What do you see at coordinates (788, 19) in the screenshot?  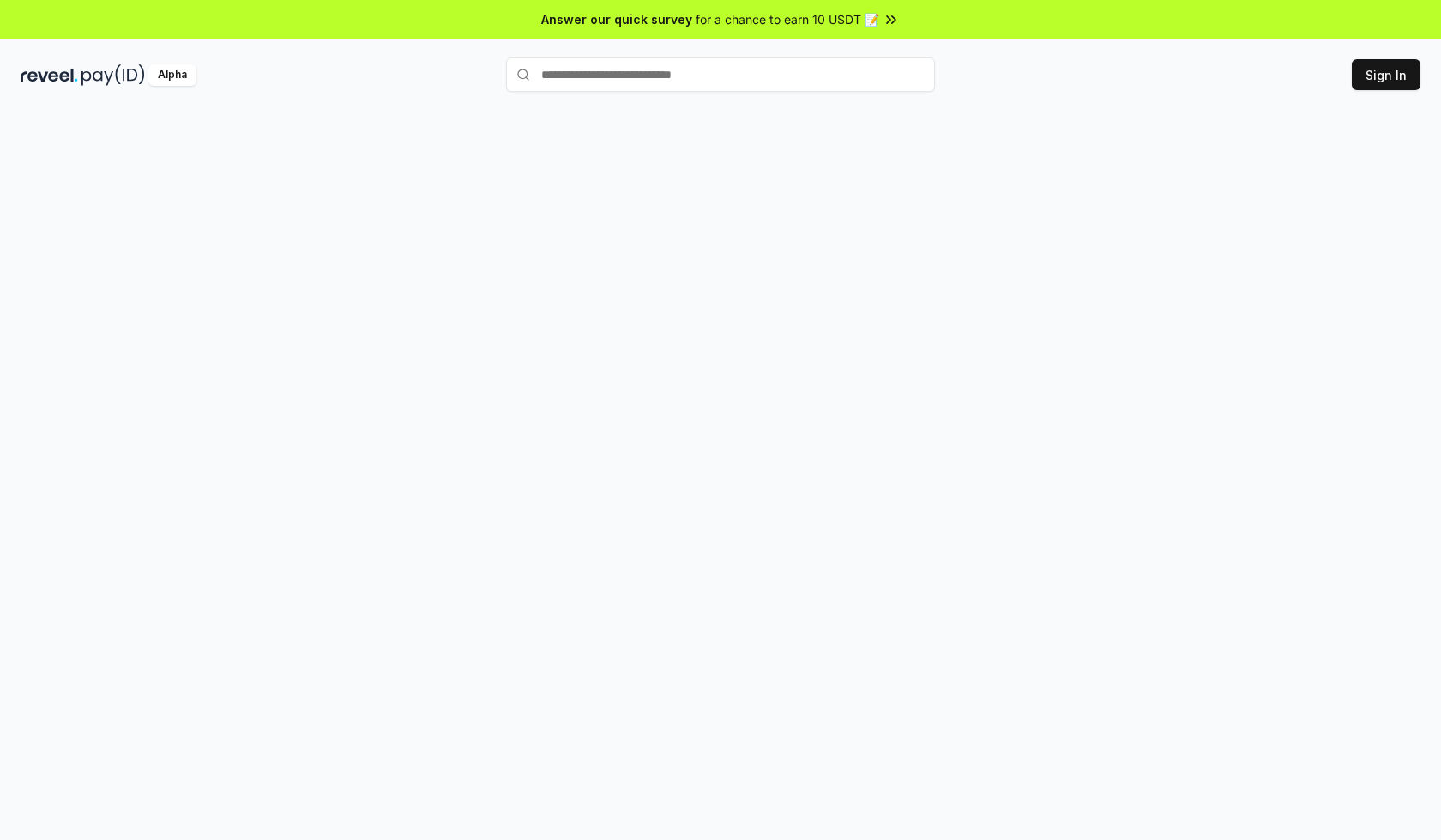 I see `span: for a chance to earn 10 USDT 📝` at bounding box center [788, 19].